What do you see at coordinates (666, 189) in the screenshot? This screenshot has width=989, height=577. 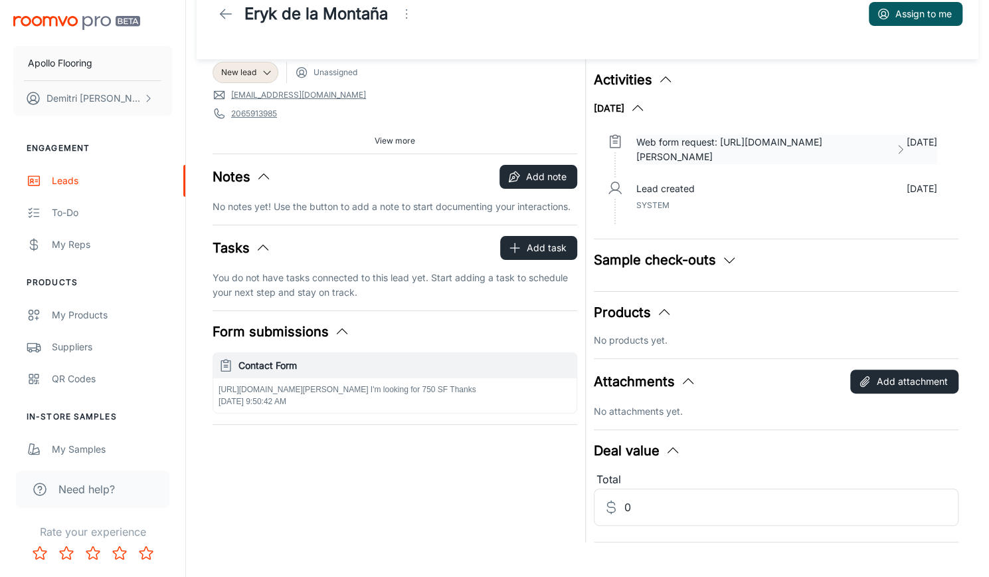 I see `p: Lead created` at bounding box center [666, 189].